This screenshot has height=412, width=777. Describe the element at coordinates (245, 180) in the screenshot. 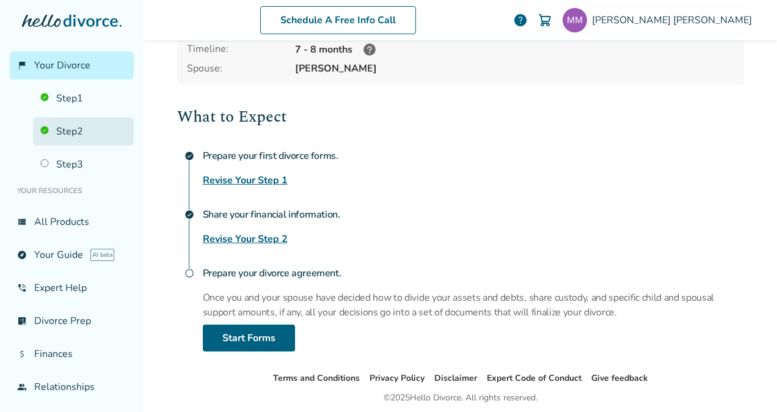

I see `a: Revise Your Step 1` at that location.